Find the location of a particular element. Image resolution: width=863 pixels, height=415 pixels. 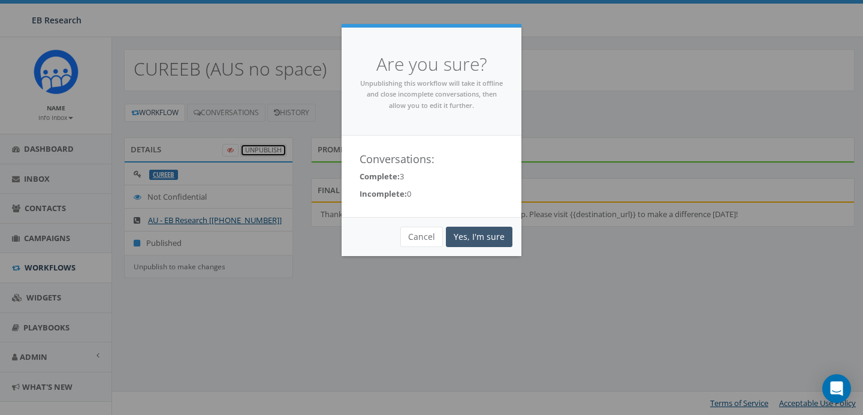

p: 0 is located at coordinates (432, 194).